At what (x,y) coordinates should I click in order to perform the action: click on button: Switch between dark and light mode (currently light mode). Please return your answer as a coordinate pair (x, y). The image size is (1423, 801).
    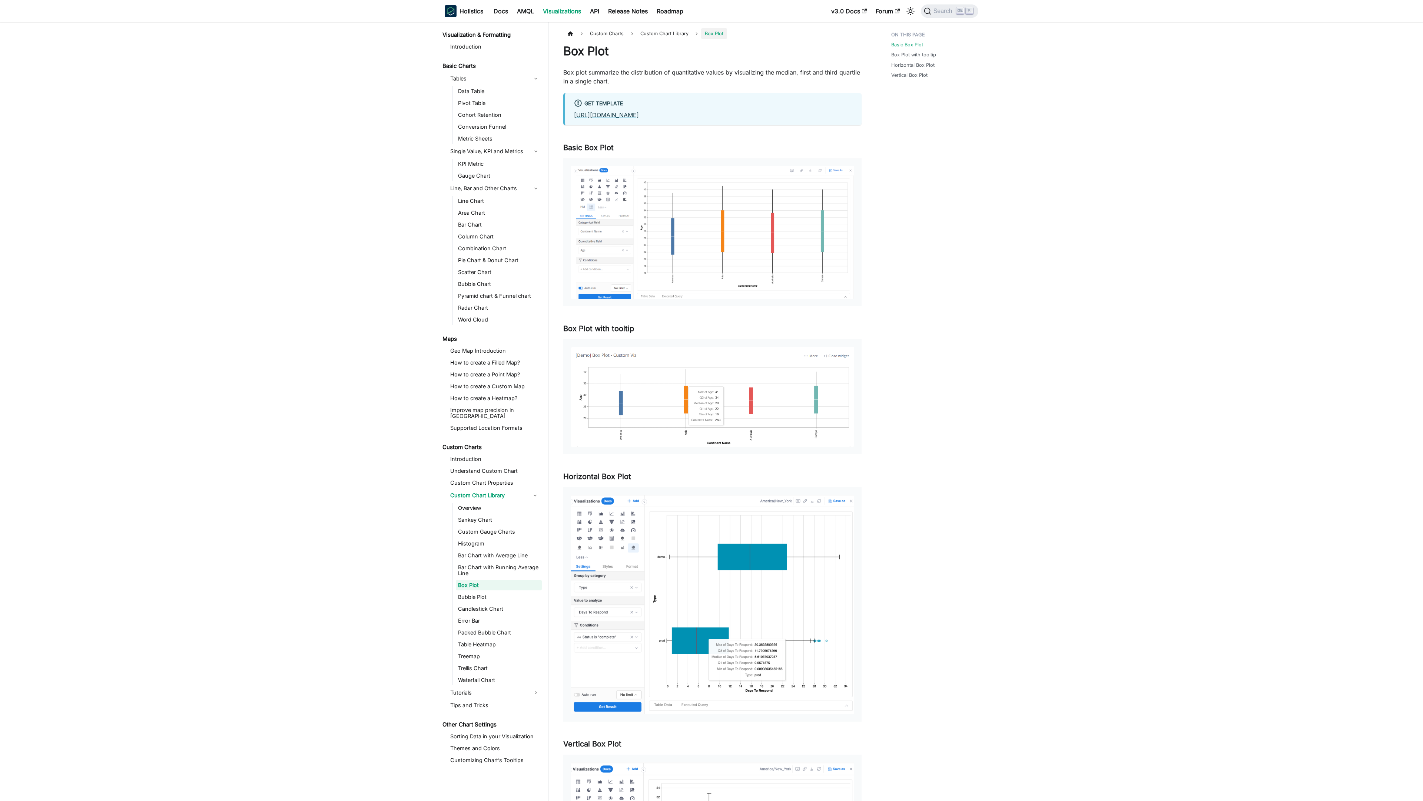
    Looking at the image, I should click on (911, 11).